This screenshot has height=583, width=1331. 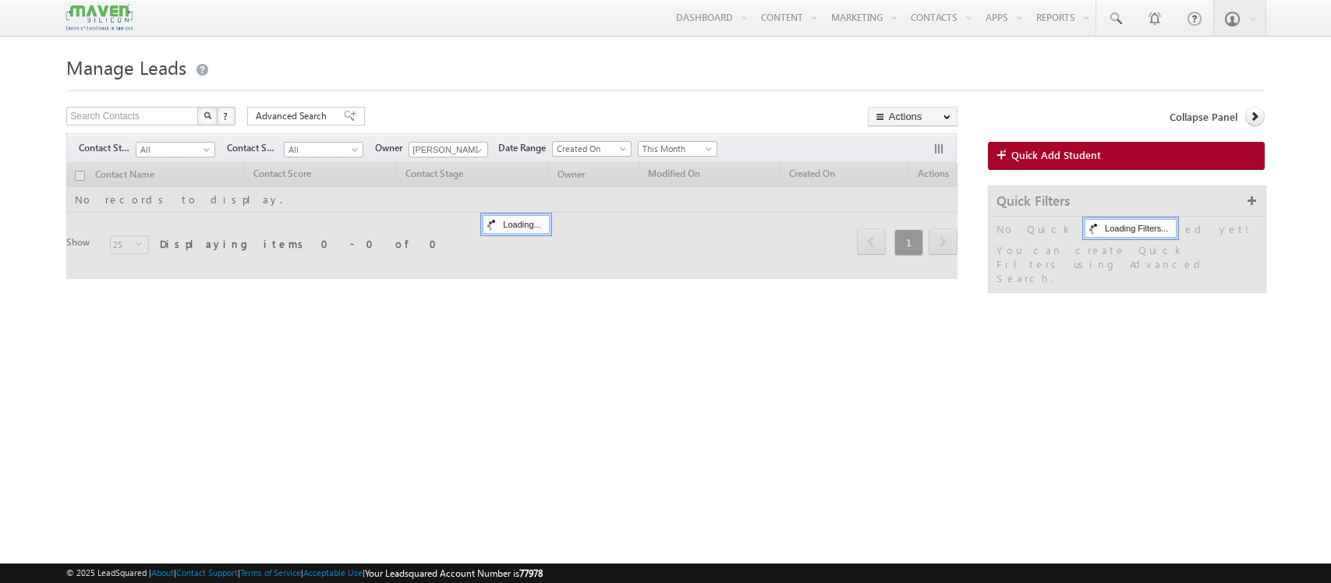 What do you see at coordinates (592, 149) in the screenshot?
I see `a: Created On` at bounding box center [592, 149].